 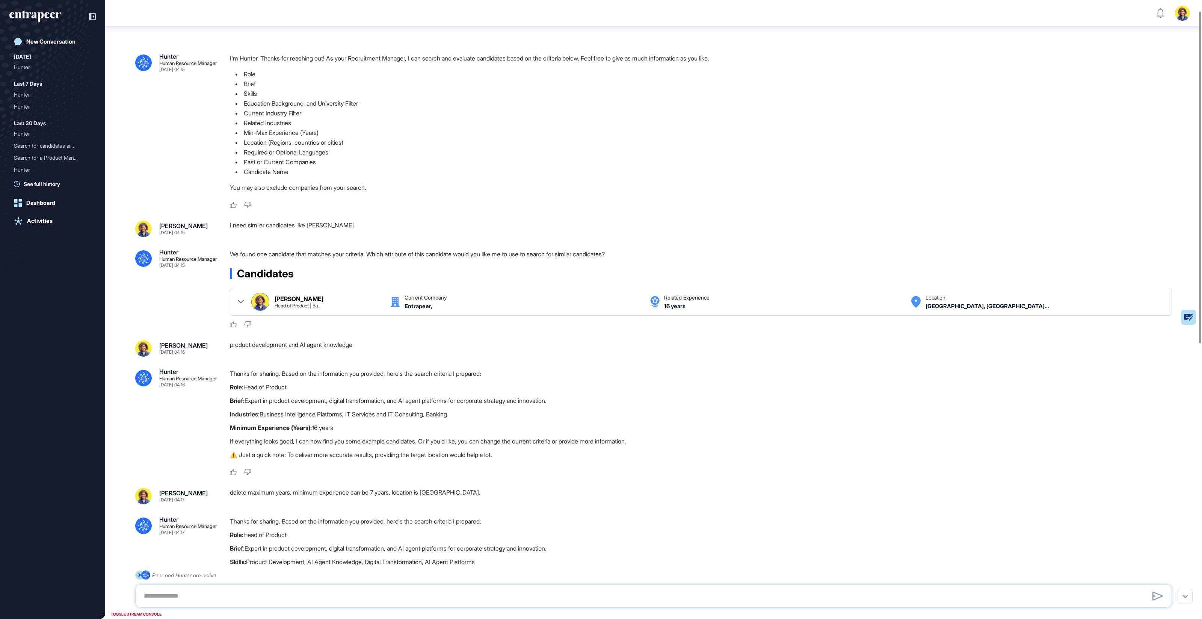 I want to click on span: Candidates, so click(x=265, y=273).